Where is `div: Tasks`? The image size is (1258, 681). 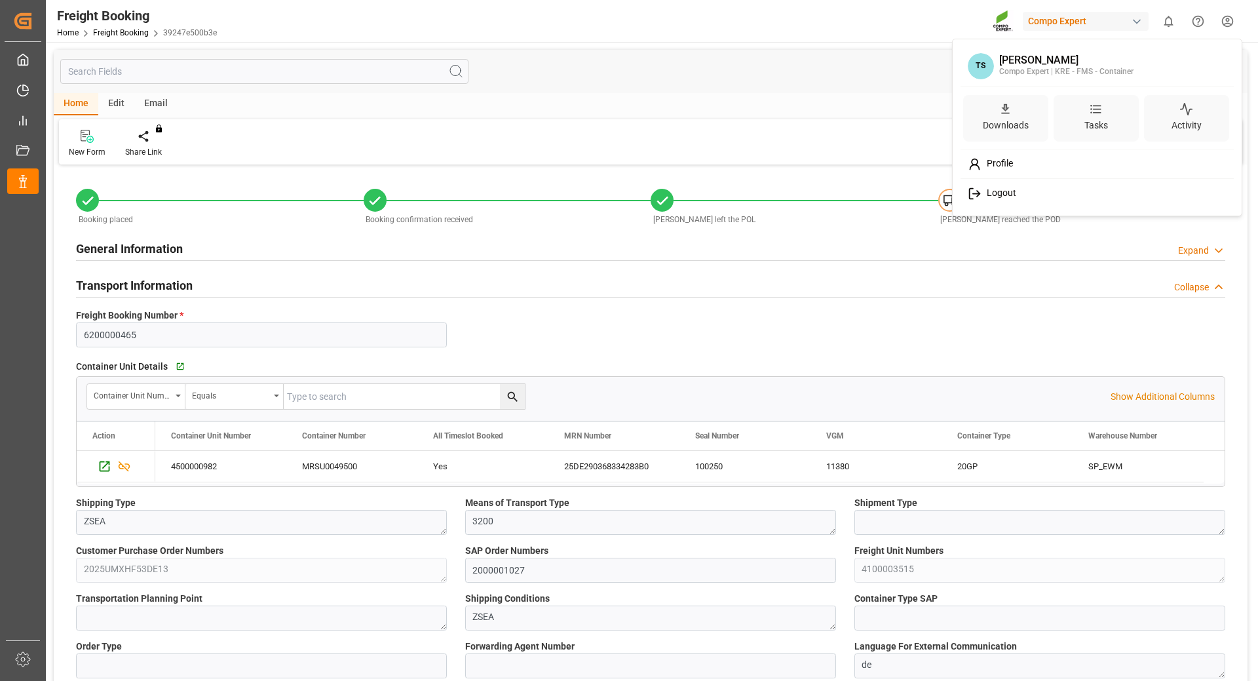
div: Tasks is located at coordinates (1096, 125).